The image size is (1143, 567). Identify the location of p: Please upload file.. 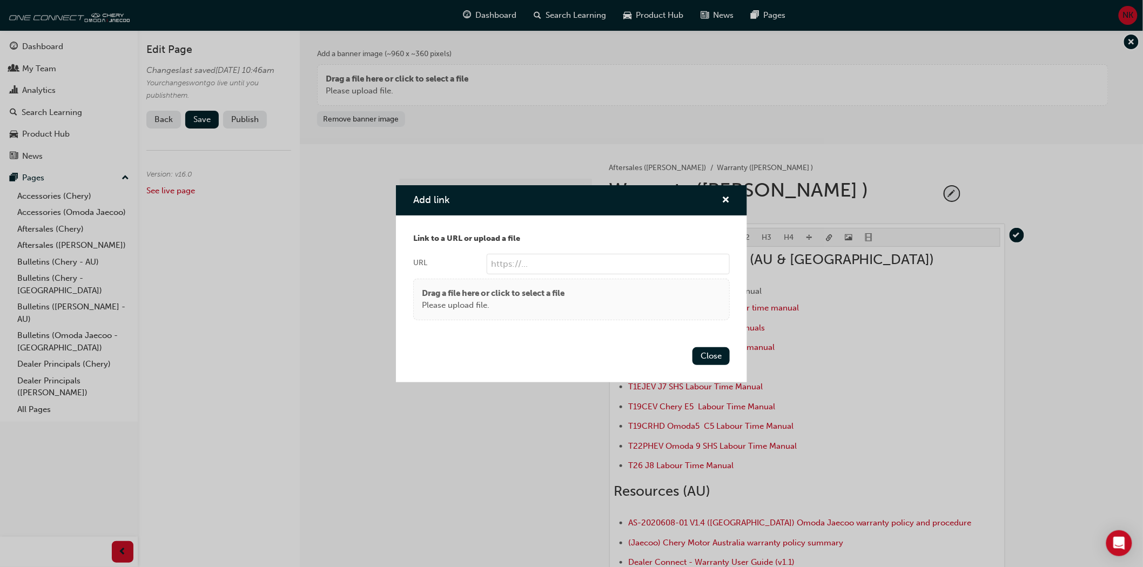
(493, 305).